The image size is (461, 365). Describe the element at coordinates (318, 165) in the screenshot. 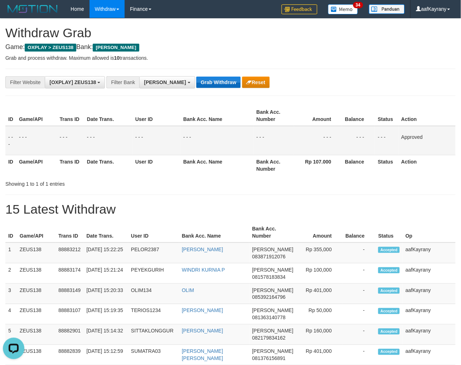

I see `th: Rp 107.000` at that location.